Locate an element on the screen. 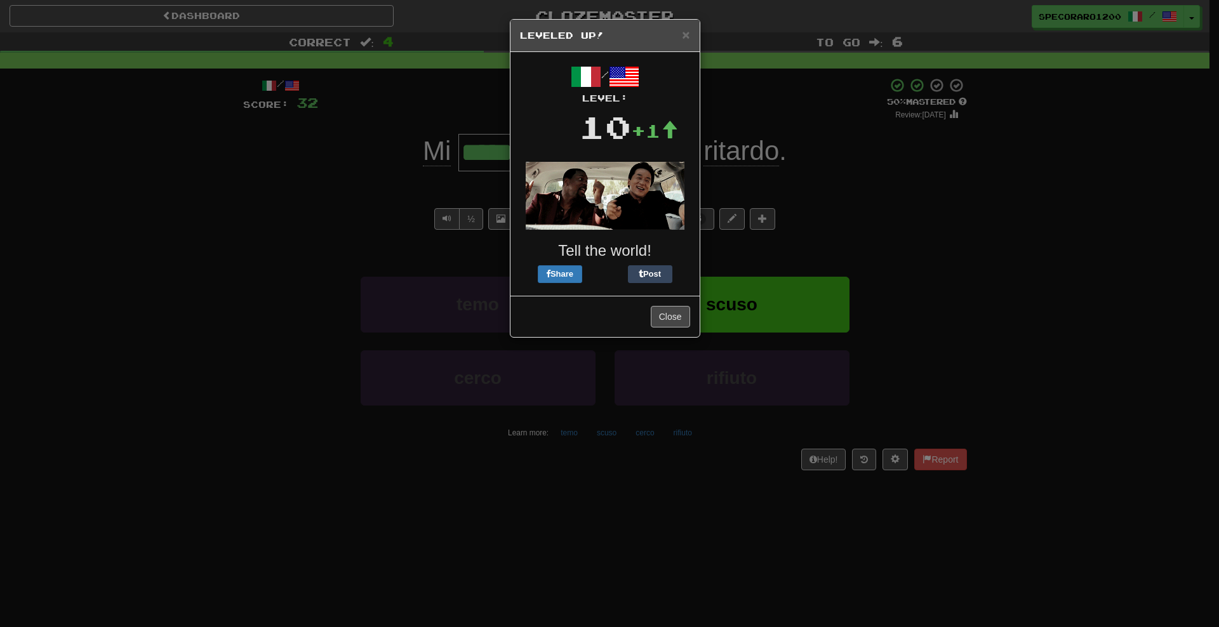 The width and height of the screenshot is (1219, 627). img: jackie-chan-chris-tucker-8e28c945e4edb08076433a56fe7d8633100bcb81acdffdd6d8700cc364528c3e.gif is located at coordinates (605, 196).